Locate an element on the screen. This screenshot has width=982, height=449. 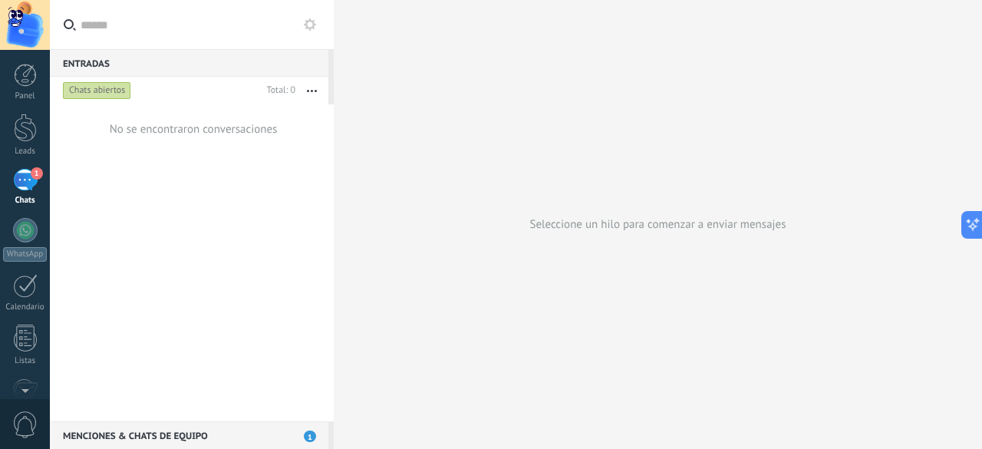
div: No se encontraron conversaciones is located at coordinates (193, 129).